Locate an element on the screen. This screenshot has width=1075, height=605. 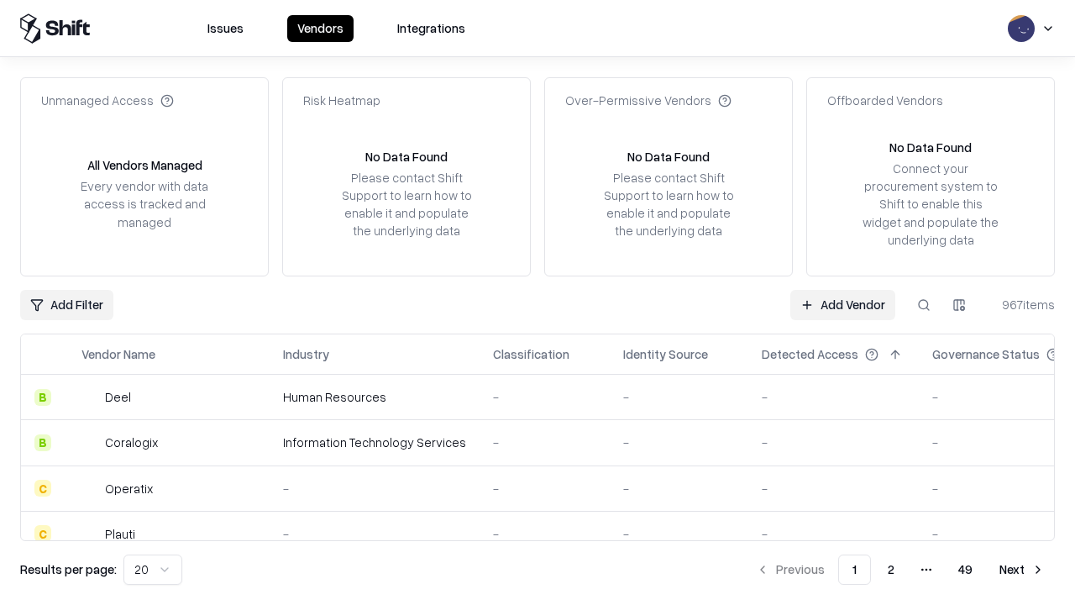
img: Coralogix is located at coordinates (90, 443).